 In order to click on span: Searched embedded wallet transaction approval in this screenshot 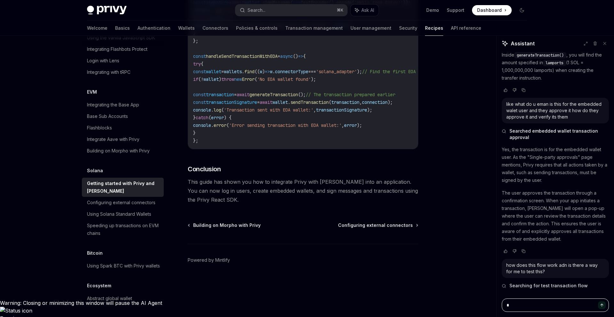, I will do `click(559, 134)`.